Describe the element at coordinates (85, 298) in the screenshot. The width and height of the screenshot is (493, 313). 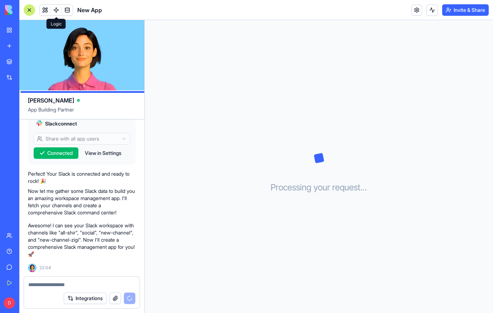
I see `button: Integrations` at that location.